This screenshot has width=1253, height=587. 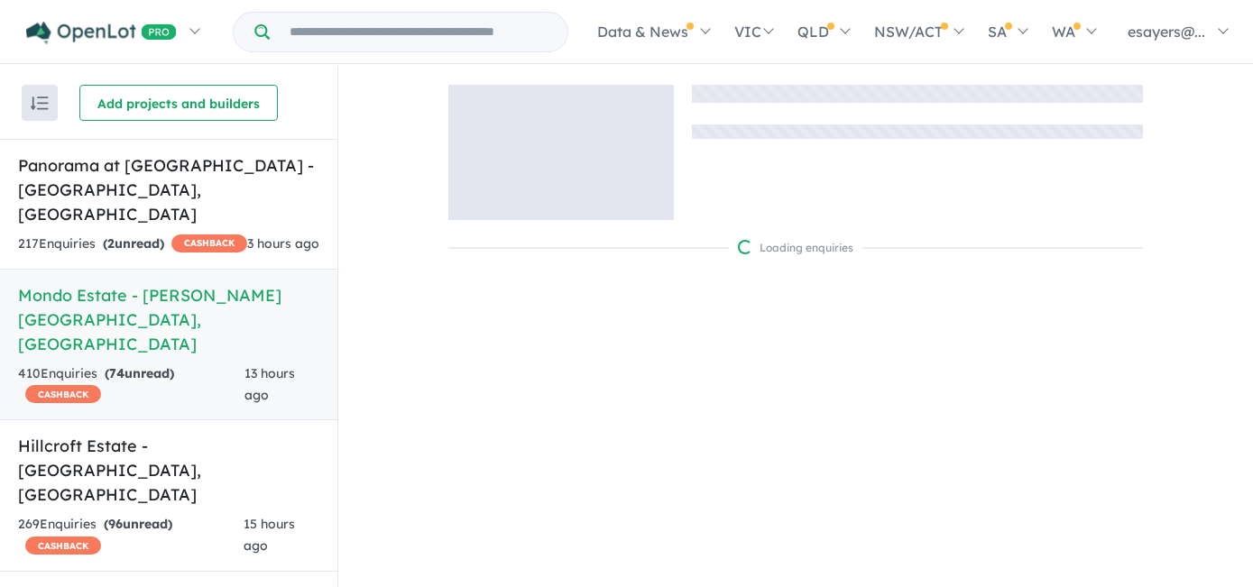 I want to click on span: esayers@..., so click(x=1166, y=32).